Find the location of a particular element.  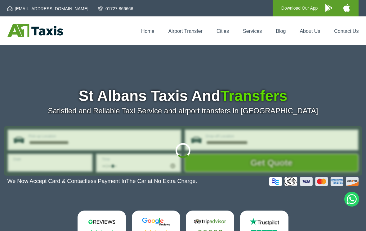

img: A1 Taxis Android App is located at coordinates (329, 8).